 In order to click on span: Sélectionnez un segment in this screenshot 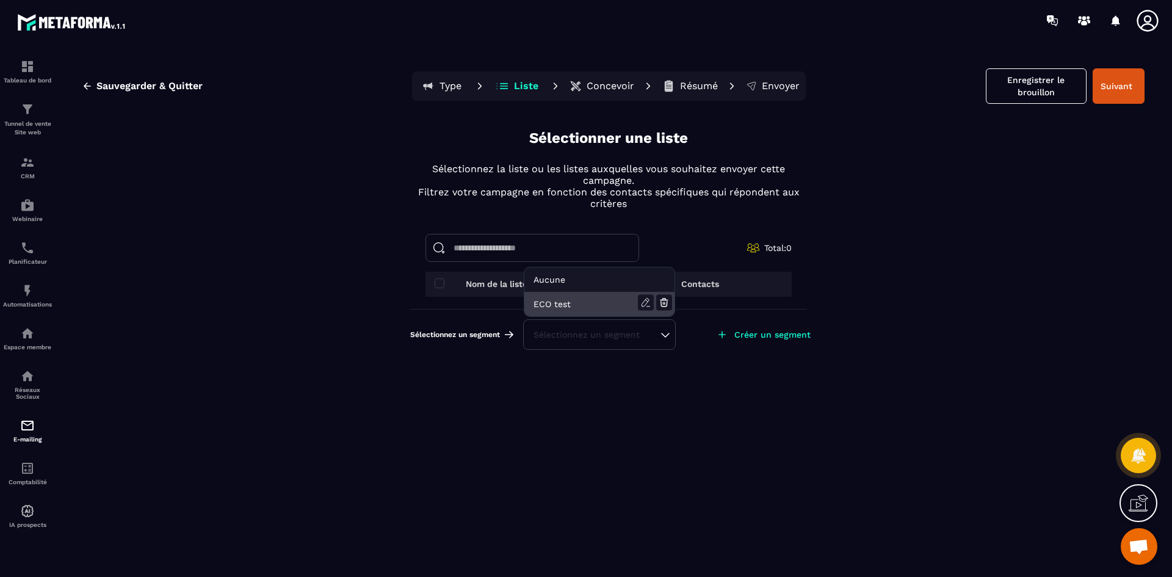, I will do `click(455, 334)`.